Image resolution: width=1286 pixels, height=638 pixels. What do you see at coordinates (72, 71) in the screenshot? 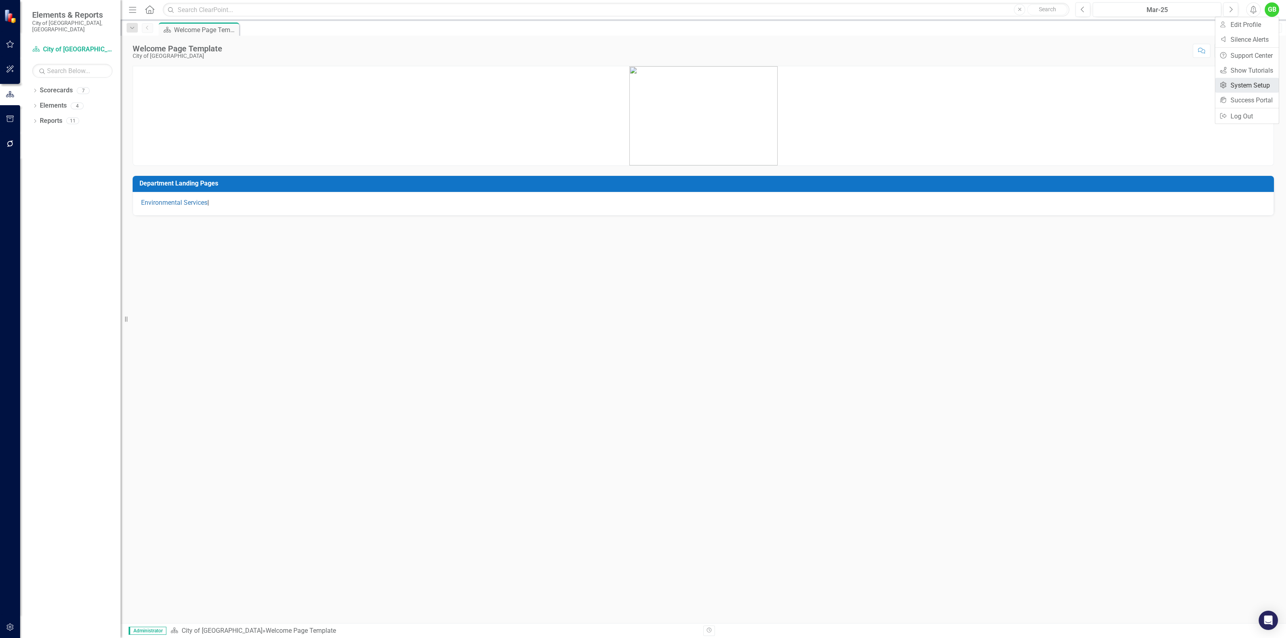
I see `input: Search Below...` at bounding box center [72, 71].